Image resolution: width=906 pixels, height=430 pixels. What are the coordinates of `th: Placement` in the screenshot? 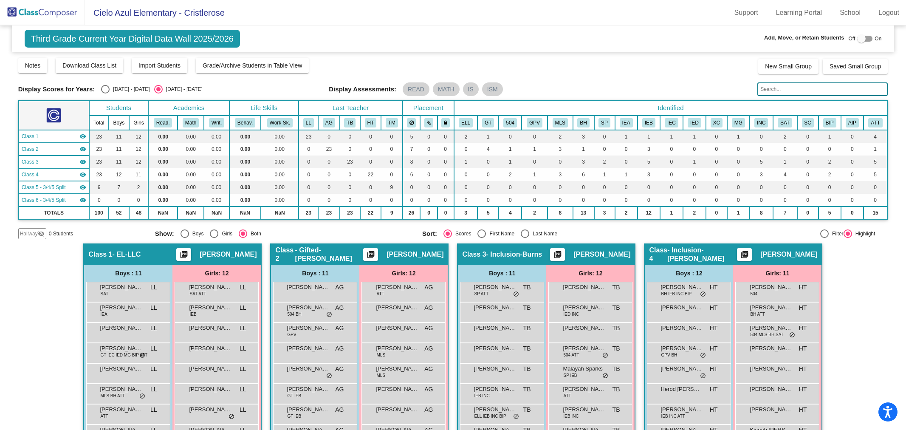 It's located at (428, 108).